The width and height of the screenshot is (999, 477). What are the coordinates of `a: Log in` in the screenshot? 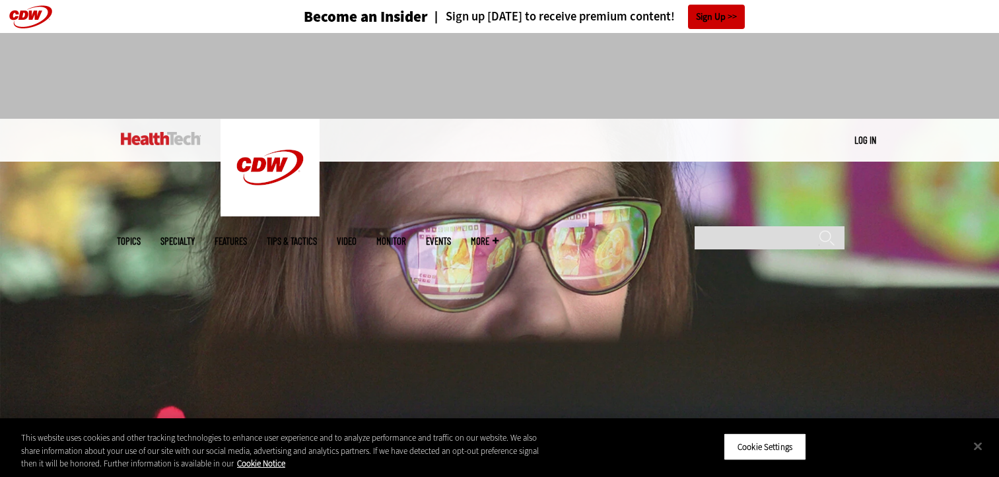 It's located at (865, 140).